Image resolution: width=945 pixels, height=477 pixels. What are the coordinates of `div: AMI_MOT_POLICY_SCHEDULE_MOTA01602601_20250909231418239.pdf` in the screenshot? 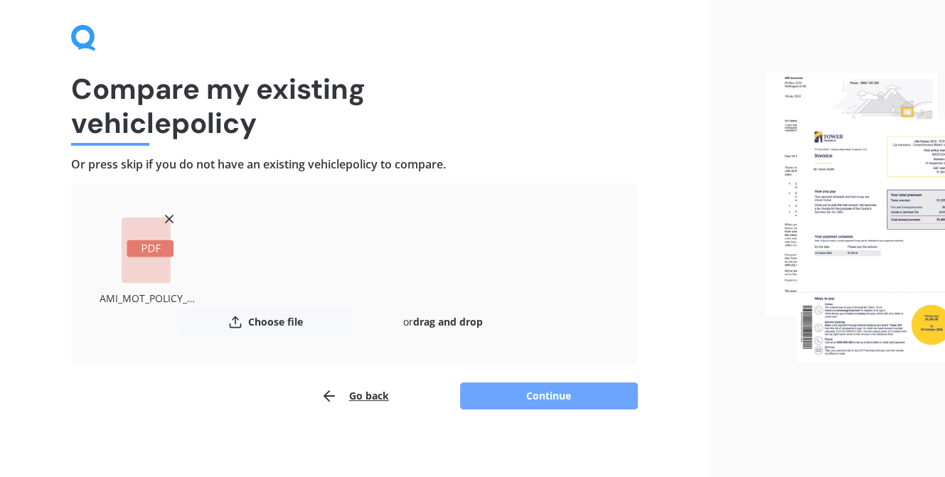 It's located at (147, 298).